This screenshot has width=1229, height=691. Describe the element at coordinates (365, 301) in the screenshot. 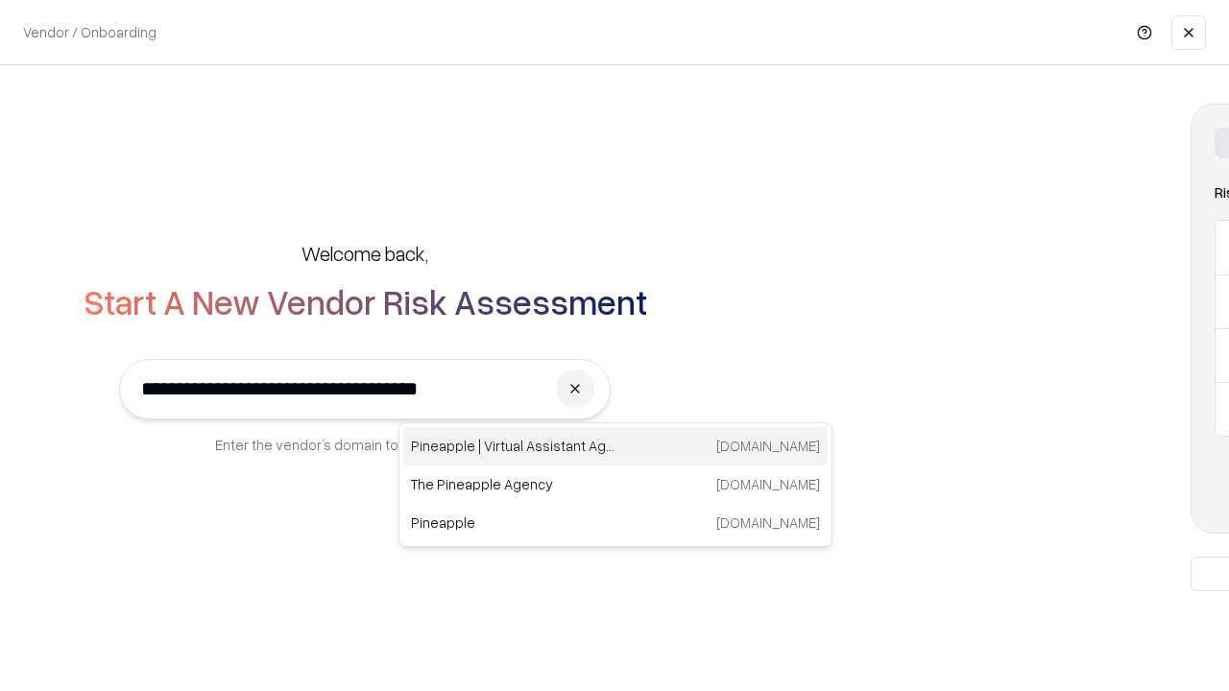

I see `h2: Start A New Vendor Risk Assessment` at that location.